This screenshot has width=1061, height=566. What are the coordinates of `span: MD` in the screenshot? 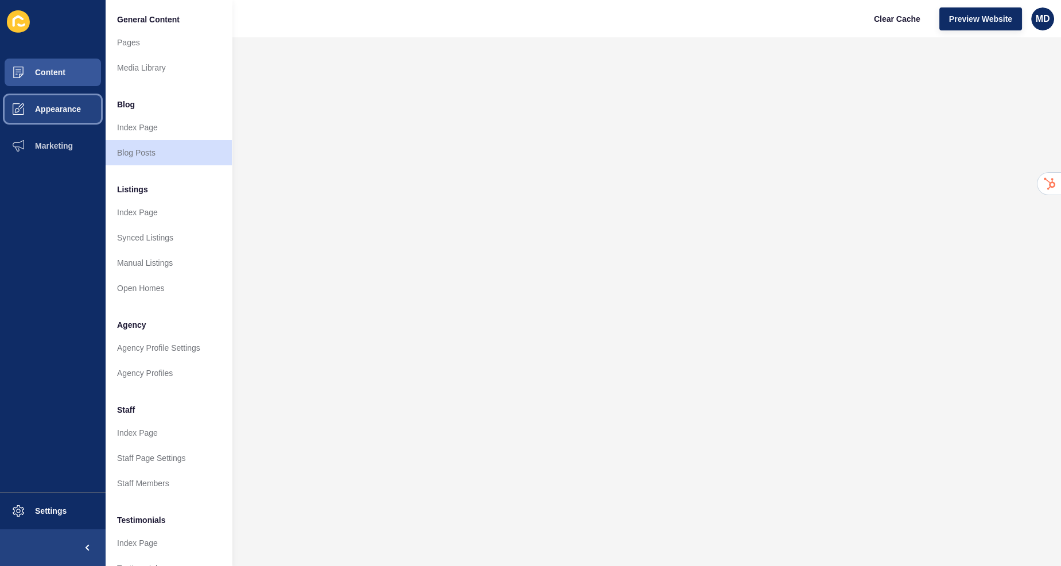 It's located at (1043, 19).